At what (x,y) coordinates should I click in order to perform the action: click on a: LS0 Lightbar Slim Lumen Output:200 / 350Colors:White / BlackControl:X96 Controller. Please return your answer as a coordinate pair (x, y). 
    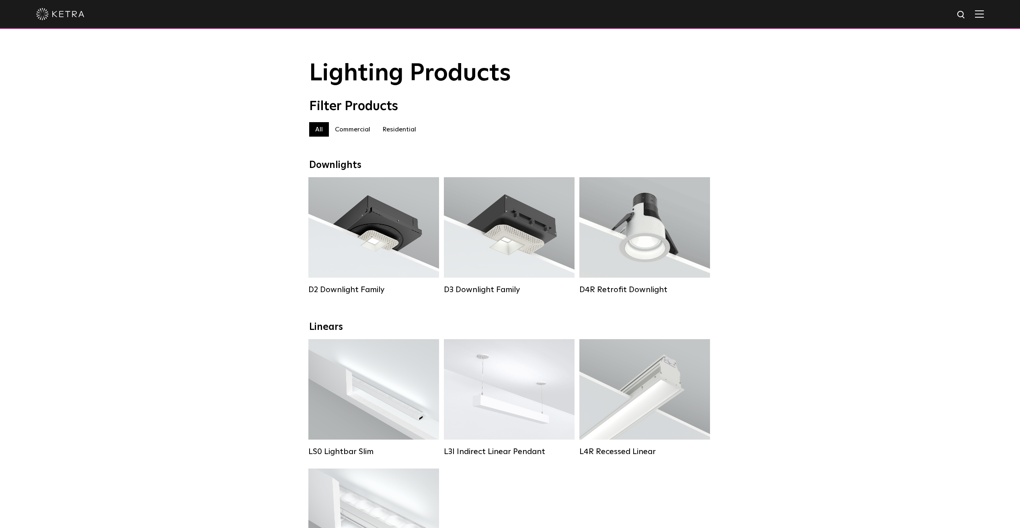
    Looking at the image, I should click on (374, 398).